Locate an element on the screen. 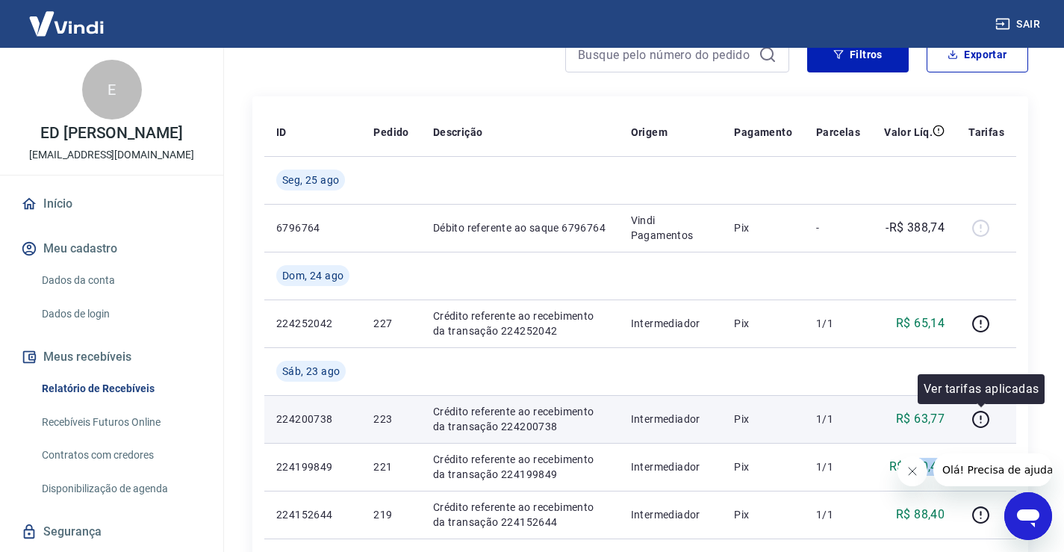 The width and height of the screenshot is (1064, 552). a: Disponibilização de agenda is located at coordinates (120, 488).